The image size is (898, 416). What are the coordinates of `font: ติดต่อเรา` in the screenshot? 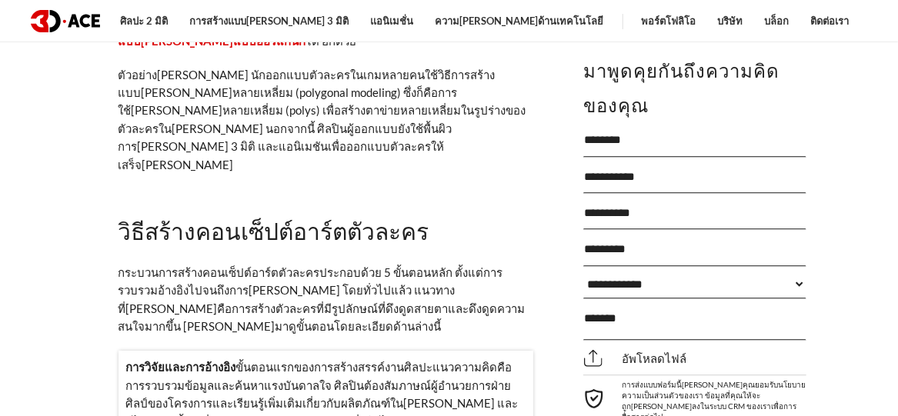 It's located at (831, 21).